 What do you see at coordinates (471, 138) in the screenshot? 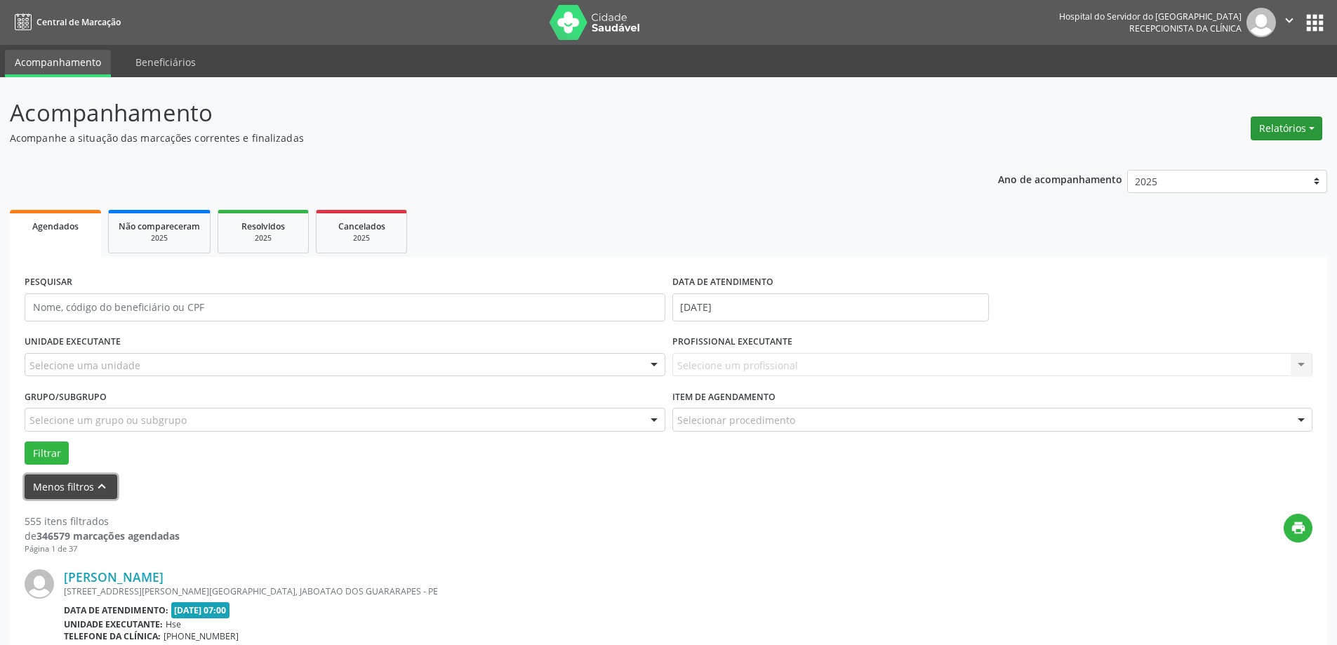
I see `p: Acompanhe a situação das marcações correntes e finalizadas` at bounding box center [471, 138].